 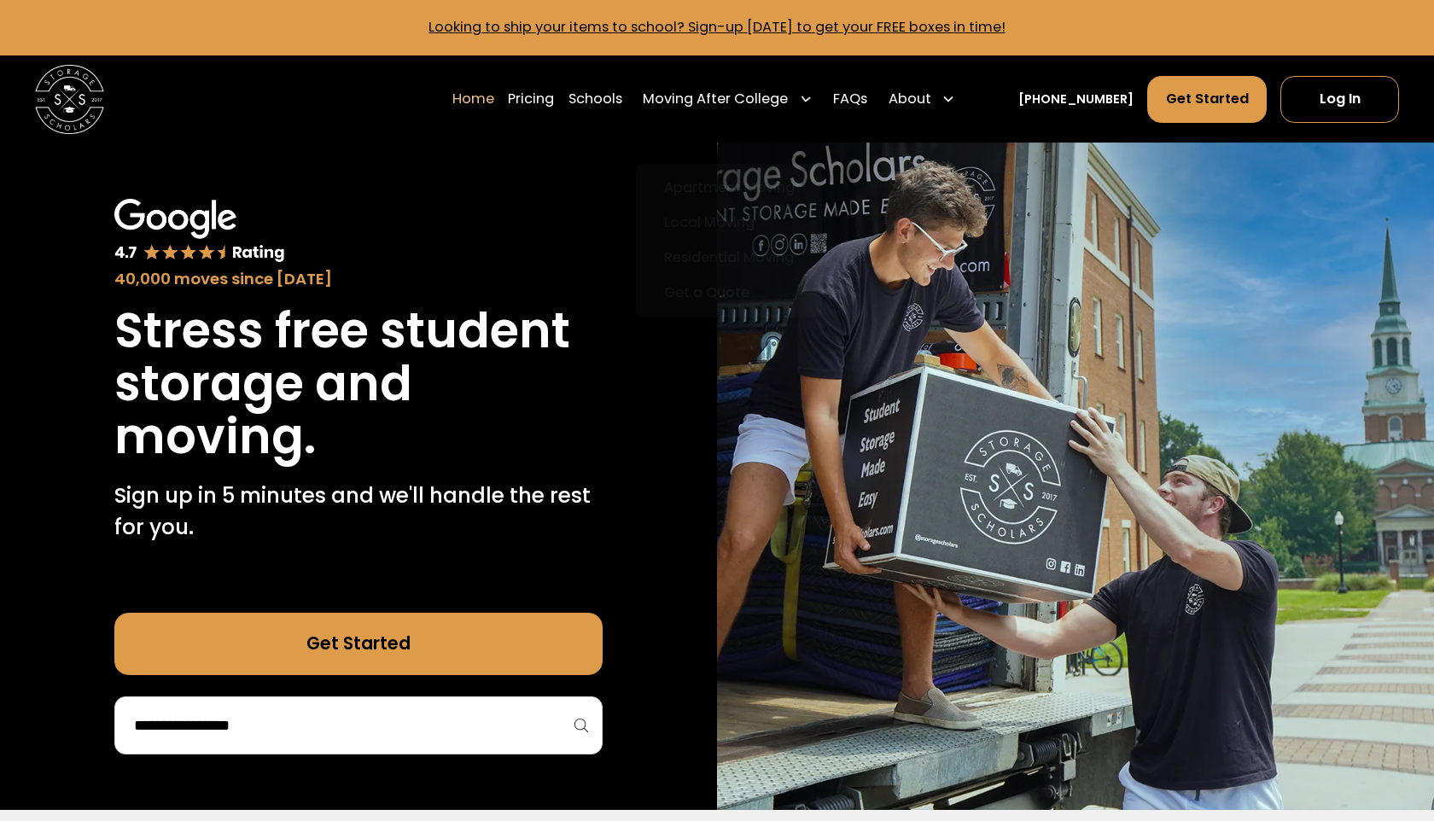 I want to click on p: Sign up in 5 minutes and we'll handle the rest for you., so click(x=359, y=512).